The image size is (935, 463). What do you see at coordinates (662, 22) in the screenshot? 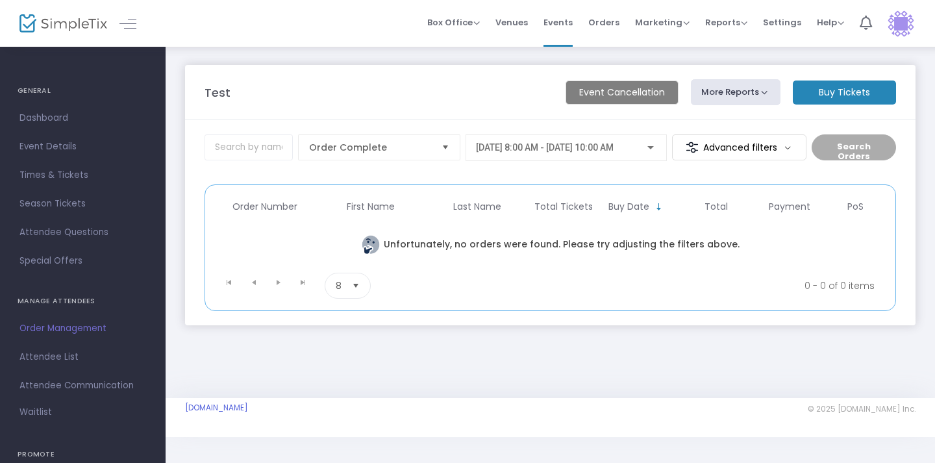
I see `span: Marketing` at bounding box center [662, 22].